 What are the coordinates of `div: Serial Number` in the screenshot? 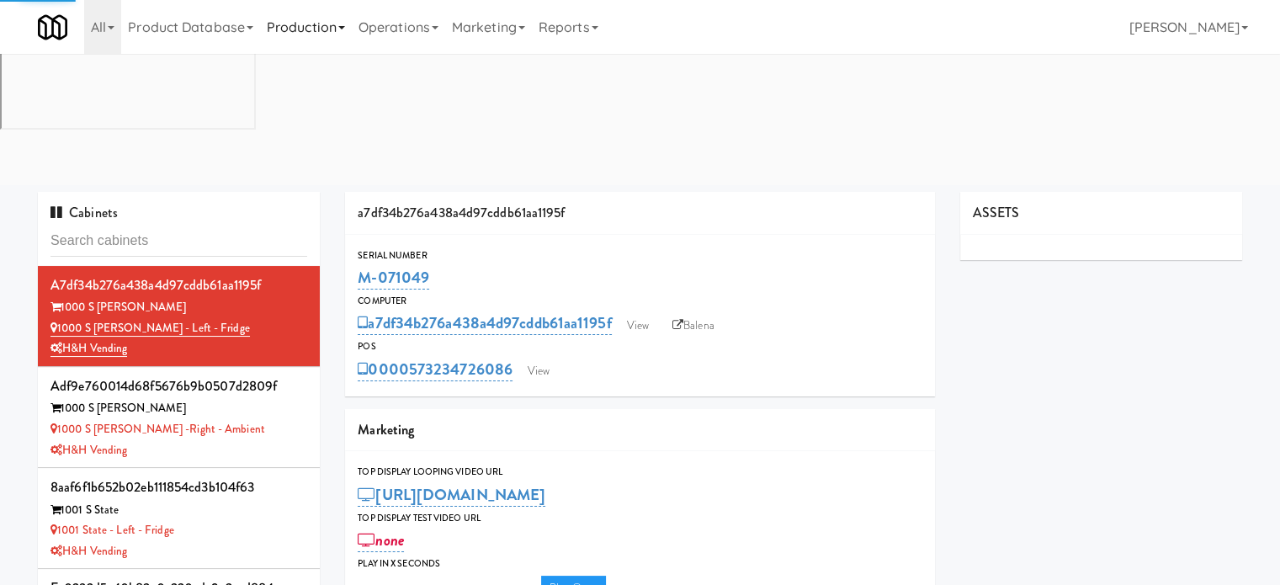 It's located at (639, 256).